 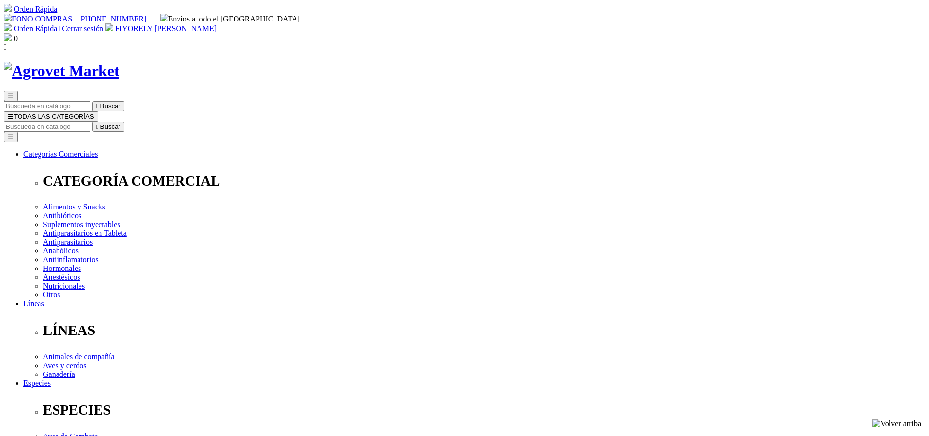 I want to click on span: Categorías Comerciales, so click(x=60, y=154).